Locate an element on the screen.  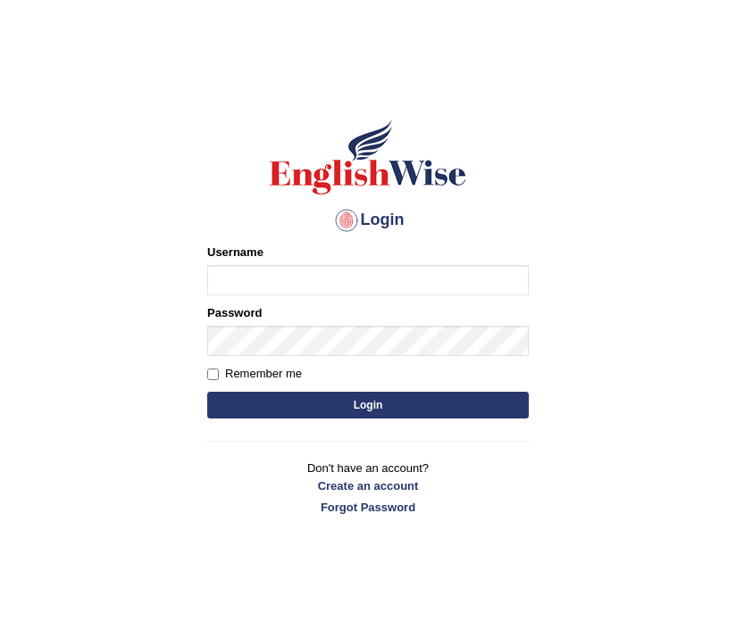
img: Logo of English Wise sign in for intelligent practice with AI is located at coordinates (368, 157).